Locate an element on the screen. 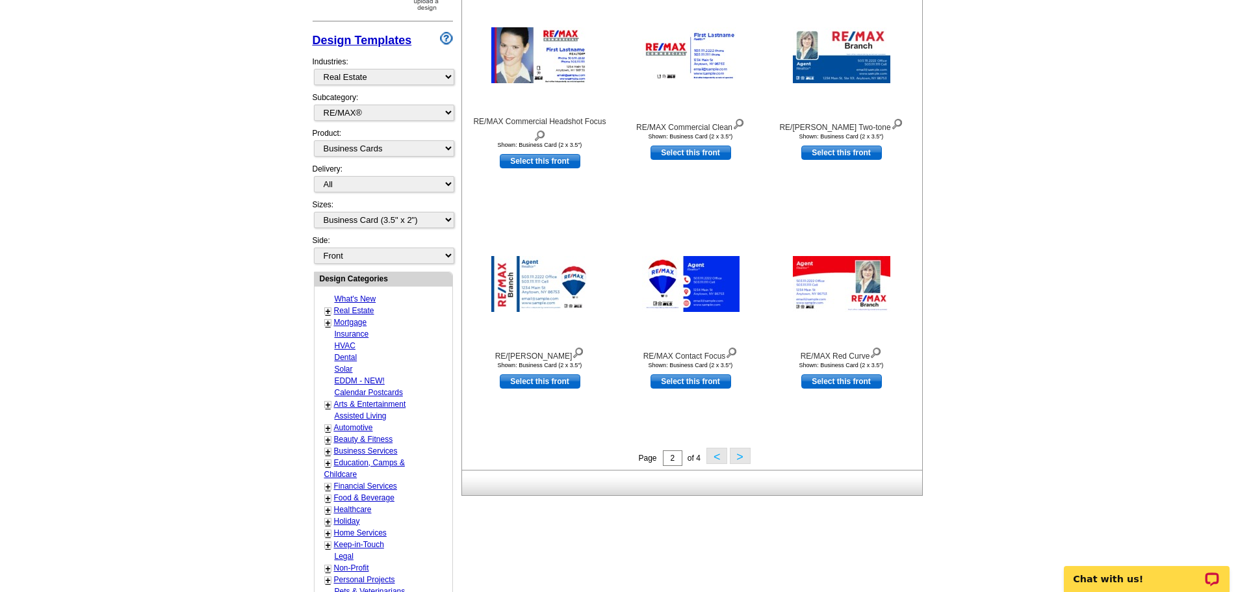 This screenshot has height=592, width=1238. a: Business Services is located at coordinates (366, 451).